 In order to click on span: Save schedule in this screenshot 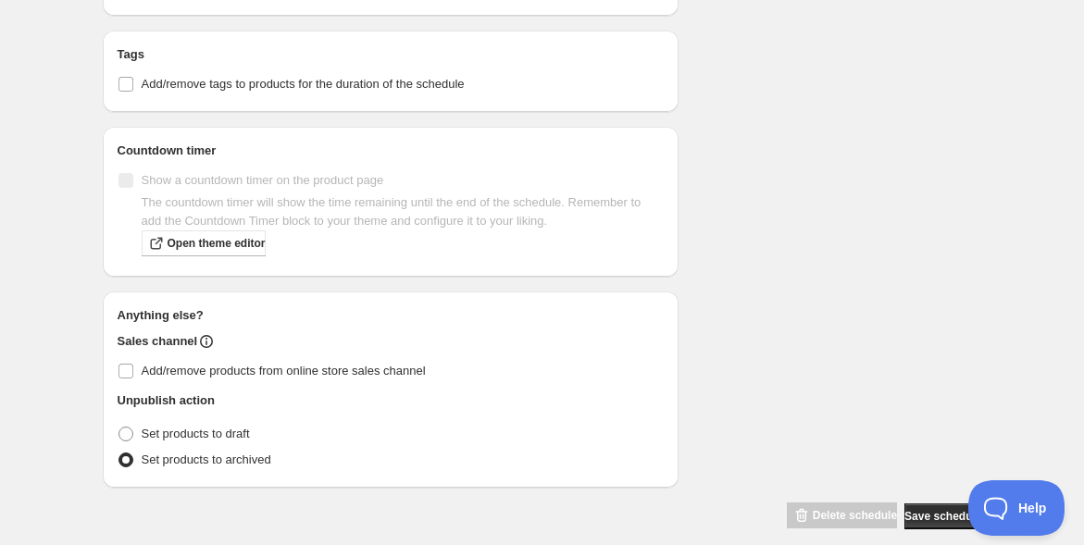, I will do `click(943, 517)`.